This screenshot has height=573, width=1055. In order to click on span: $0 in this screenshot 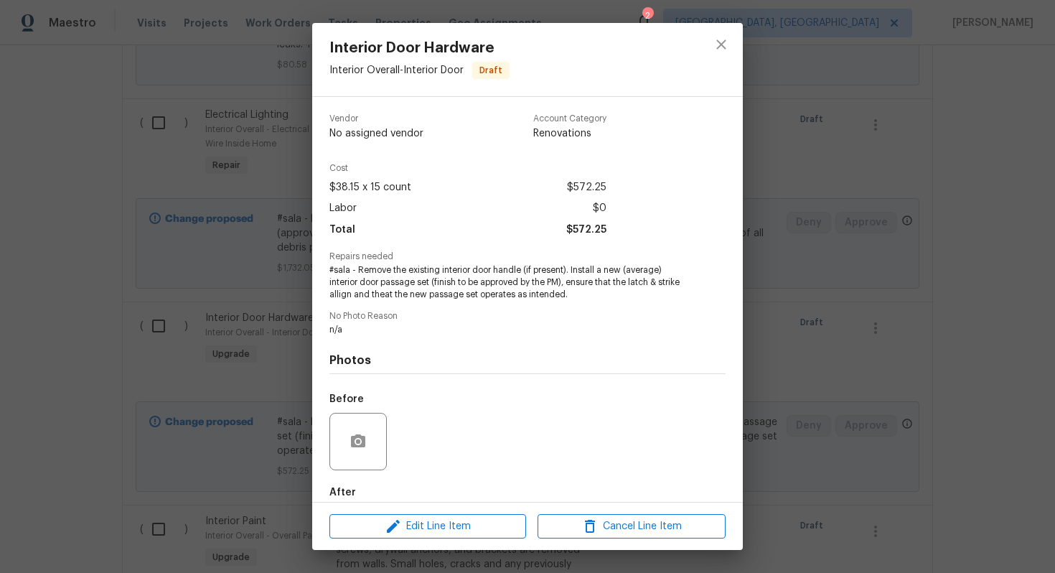, I will do `click(599, 208)`.